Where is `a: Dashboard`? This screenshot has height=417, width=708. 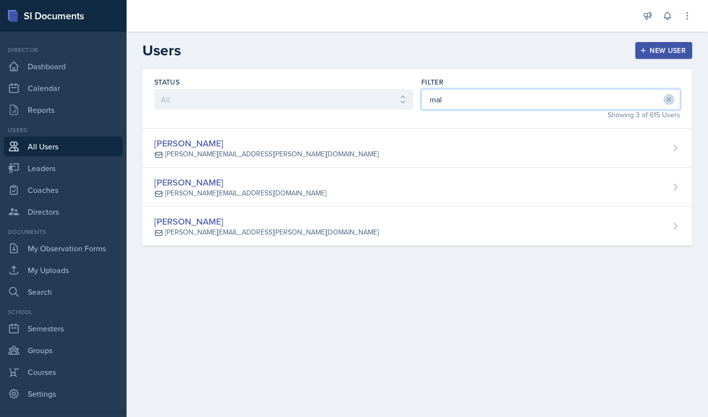 a: Dashboard is located at coordinates (63, 66).